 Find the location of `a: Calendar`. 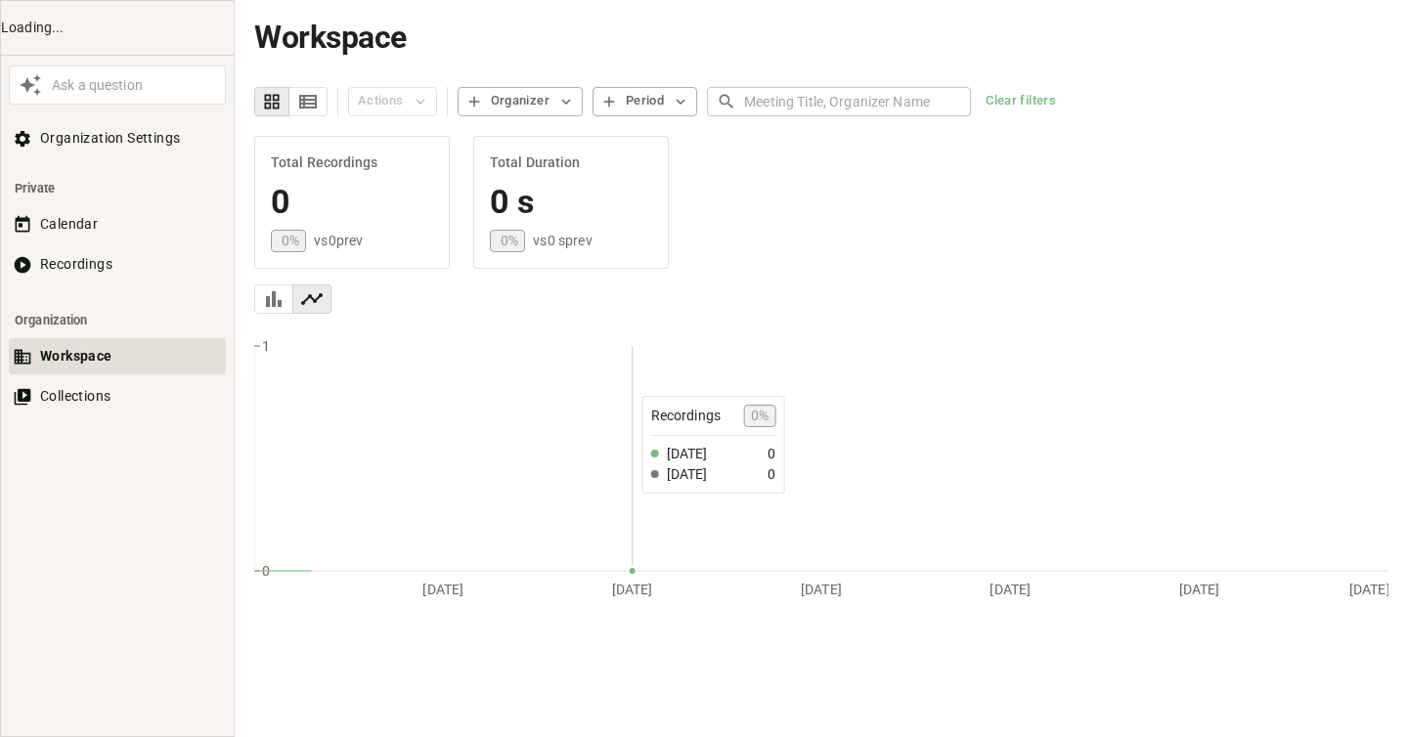

a: Calendar is located at coordinates (117, 224).